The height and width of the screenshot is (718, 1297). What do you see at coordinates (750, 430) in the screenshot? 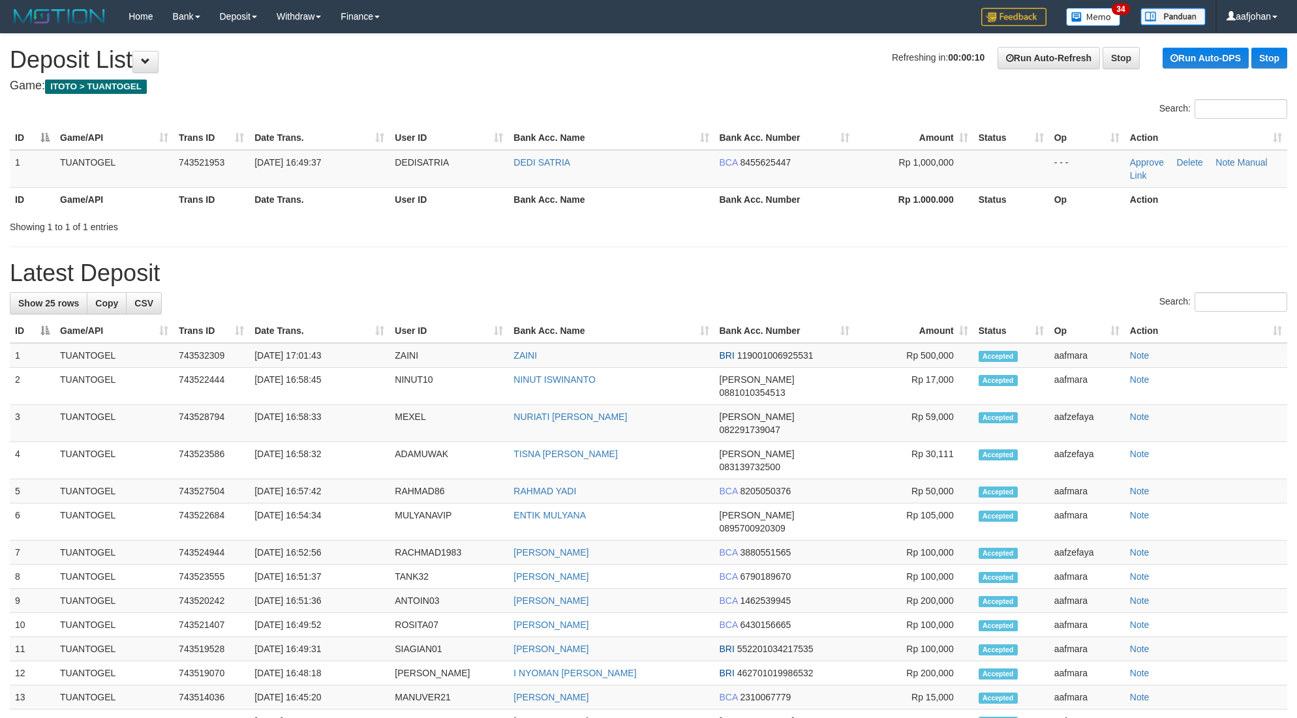
I see `span: Copy 082291739047 to clipboard` at bounding box center [750, 430].